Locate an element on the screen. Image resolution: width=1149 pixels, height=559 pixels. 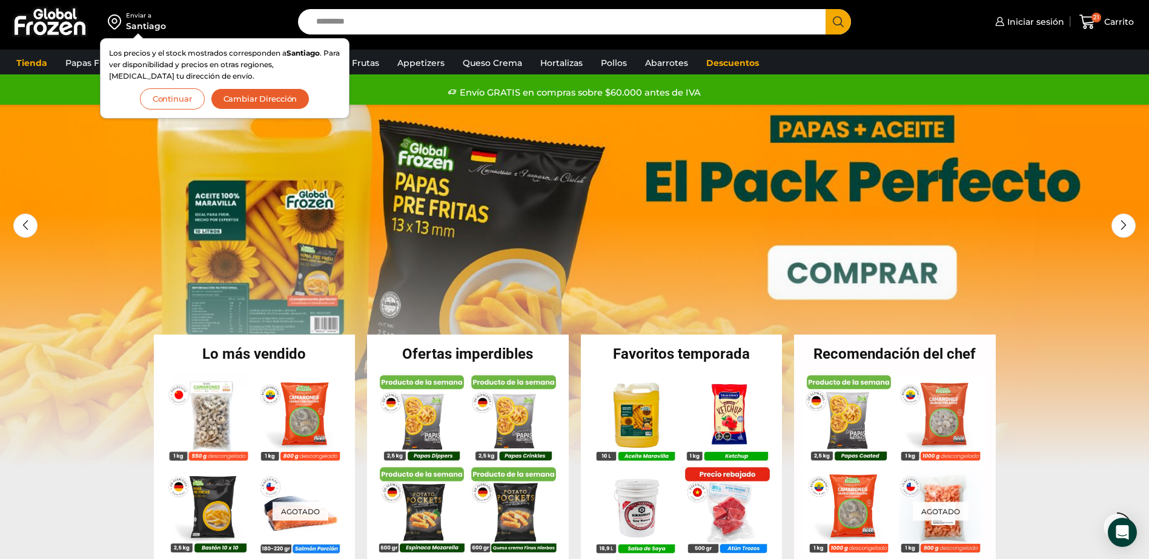
div: Open Intercom Messenger is located at coordinates (1122, 533).